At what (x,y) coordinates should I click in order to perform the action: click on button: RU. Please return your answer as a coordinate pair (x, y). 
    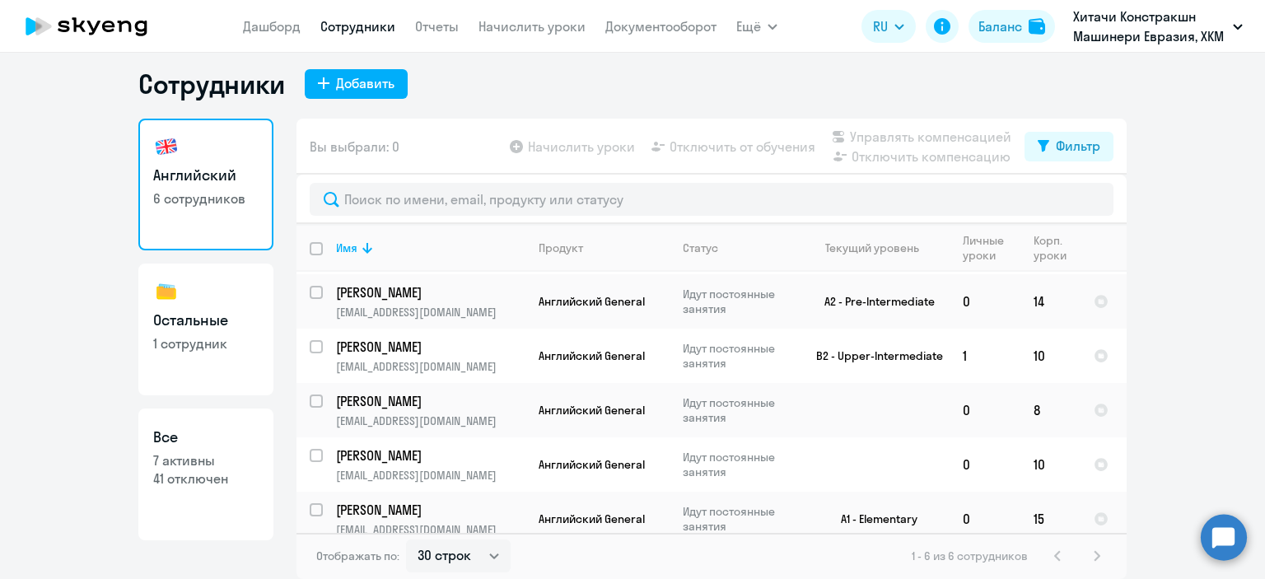
    Looking at the image, I should click on (889, 26).